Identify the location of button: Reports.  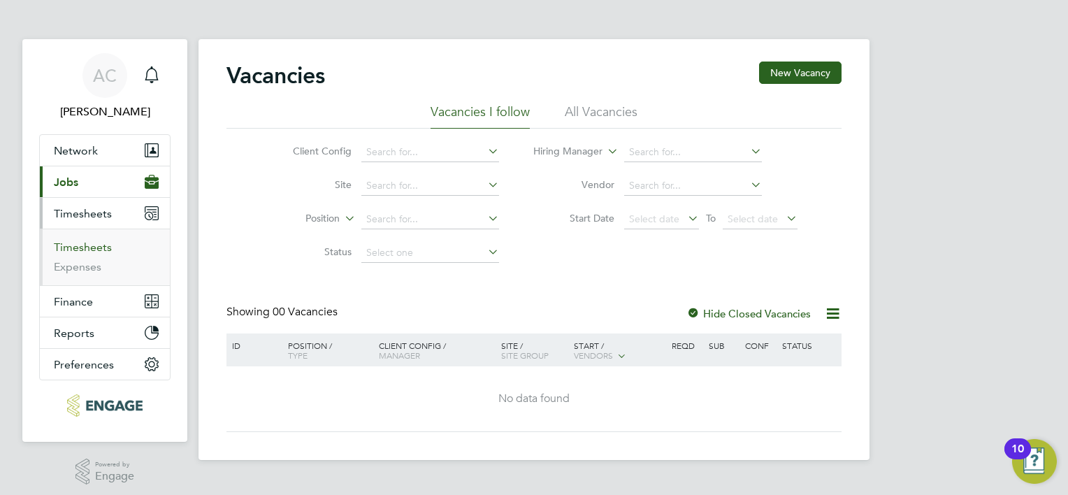
(105, 333).